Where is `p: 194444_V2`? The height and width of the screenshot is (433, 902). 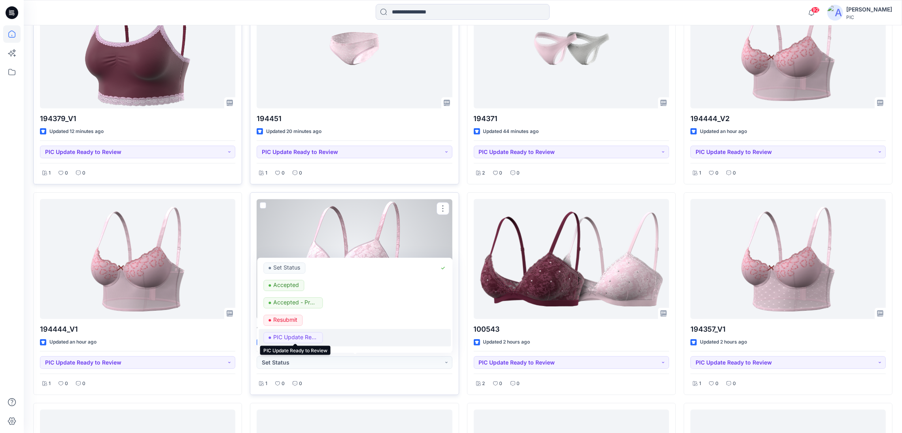 p: 194444_V2 is located at coordinates (788, 119).